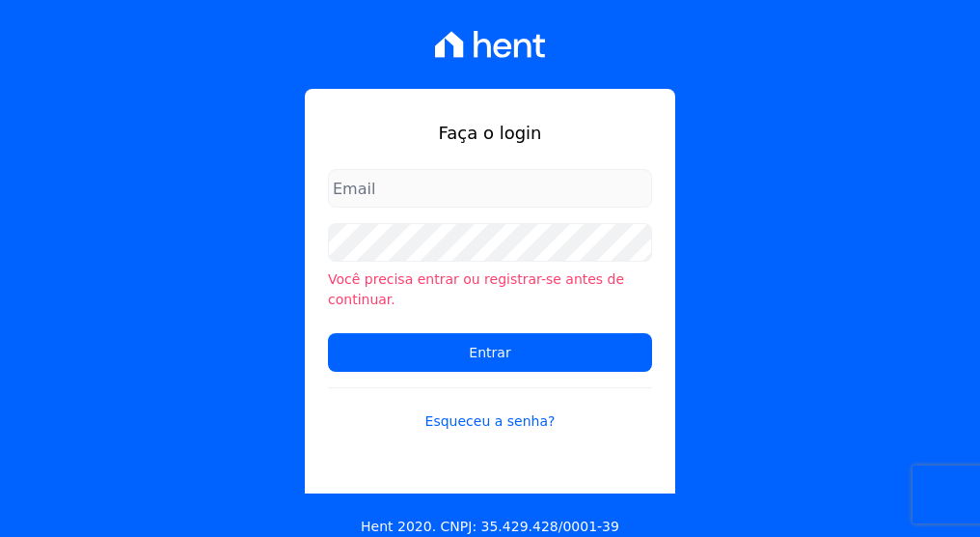 The width and height of the screenshot is (980, 537). Describe the element at coordinates (490, 409) in the screenshot. I see `a: Esqueceu a senha?` at that location.